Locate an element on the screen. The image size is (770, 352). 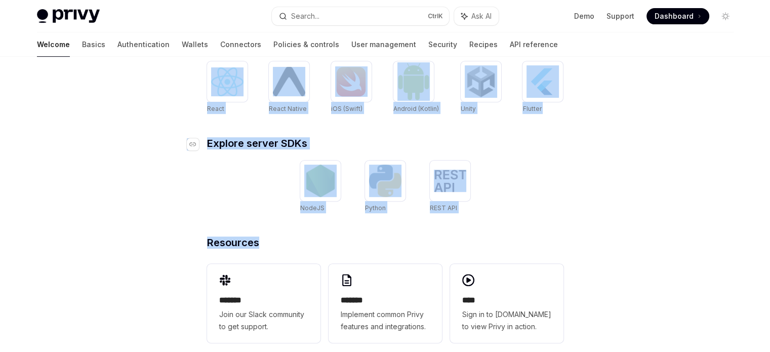
a: React NativeReact Native is located at coordinates (289, 88).